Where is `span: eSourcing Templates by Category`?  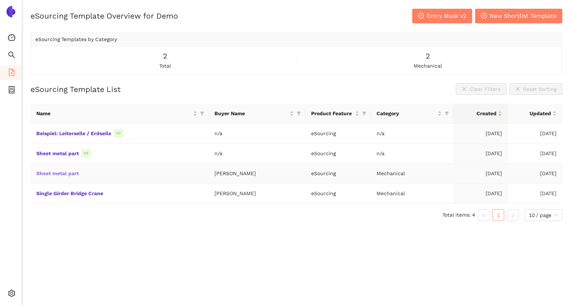 span: eSourcing Templates by Category is located at coordinates (76, 39).